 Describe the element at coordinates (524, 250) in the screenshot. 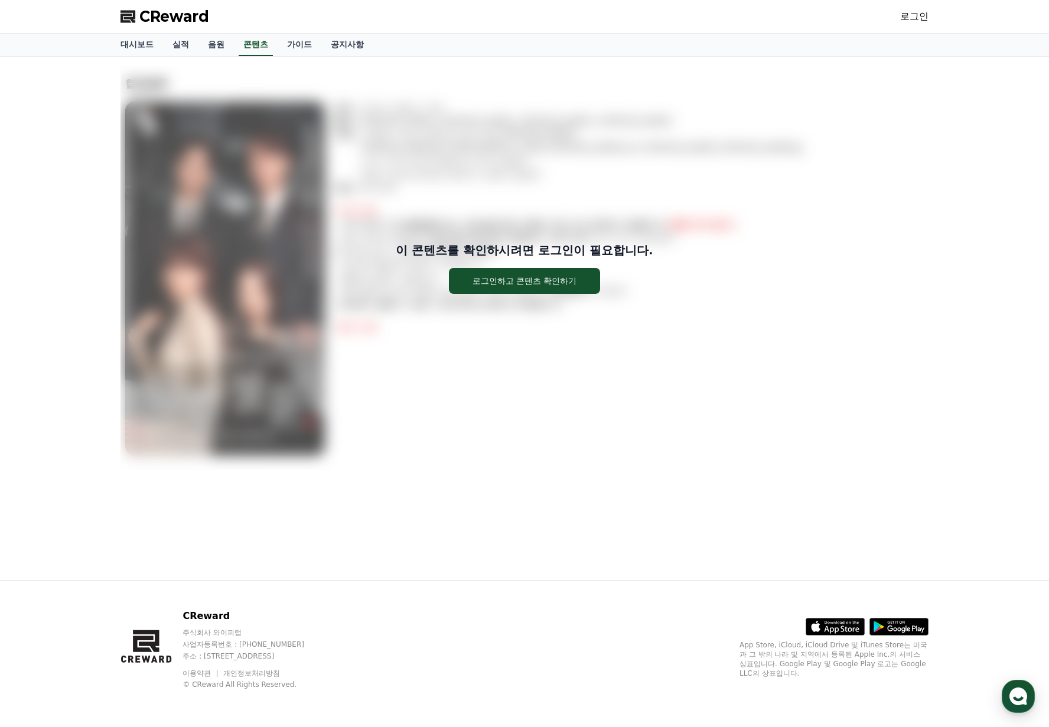

I see `p: 이 콘텐츠를 확인하시려면 로그인이 필요합니다.` at that location.